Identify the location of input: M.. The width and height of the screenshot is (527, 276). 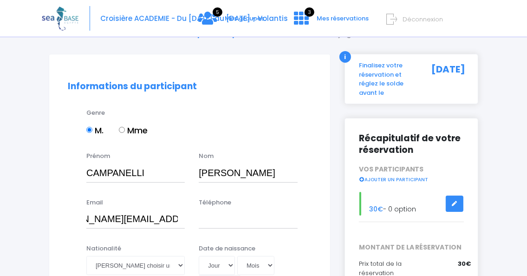
(89, 130).